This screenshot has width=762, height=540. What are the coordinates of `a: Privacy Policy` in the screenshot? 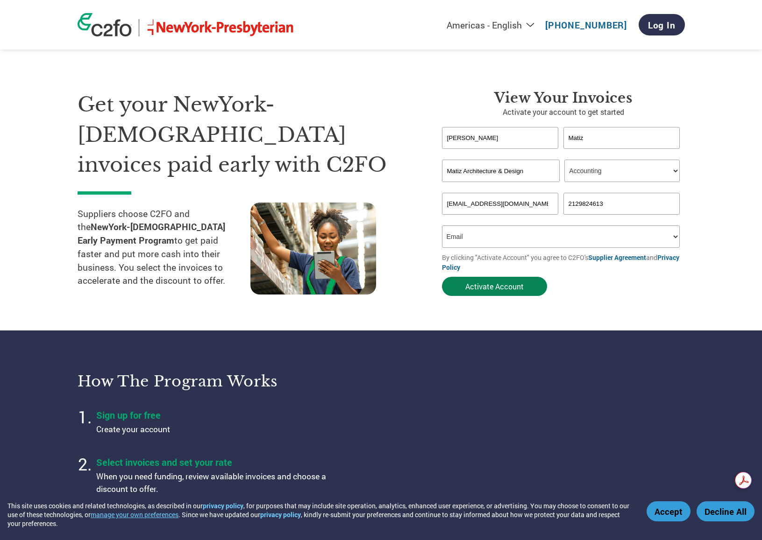 It's located at (560, 262).